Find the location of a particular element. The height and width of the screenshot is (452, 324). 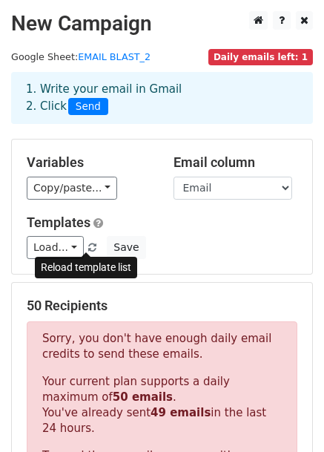

span: Daily emails left: 1 is located at coordinates (260, 57).